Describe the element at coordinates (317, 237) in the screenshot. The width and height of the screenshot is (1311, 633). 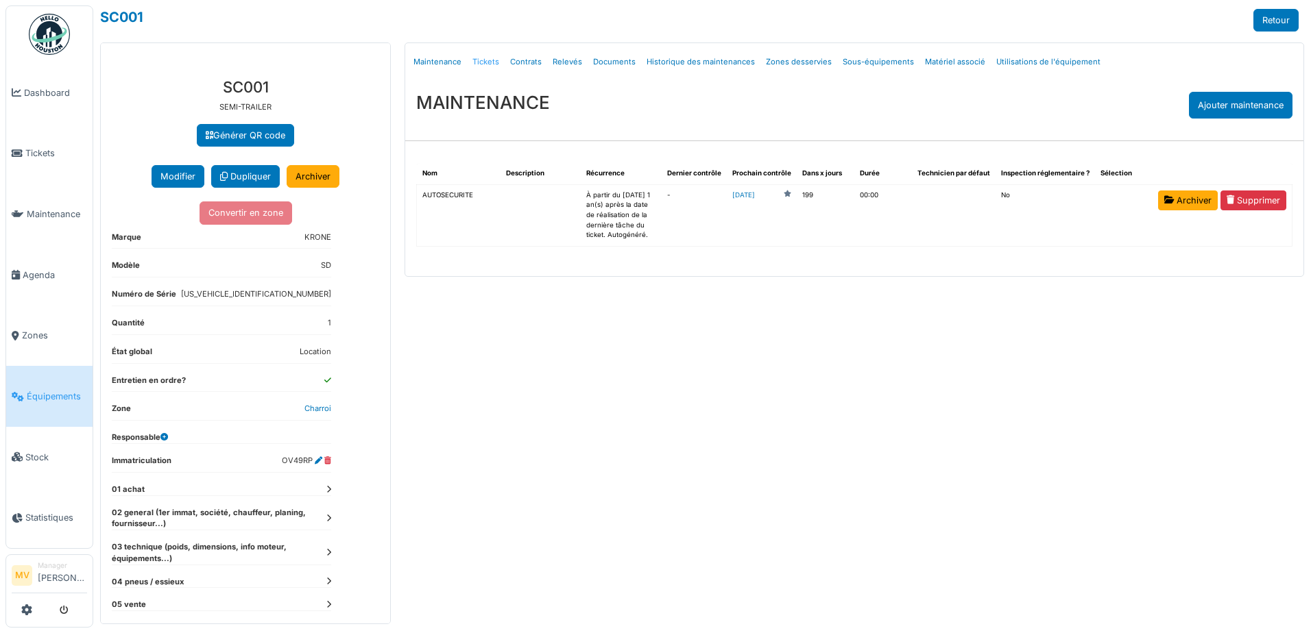
I see `dd: KRONE` at that location.